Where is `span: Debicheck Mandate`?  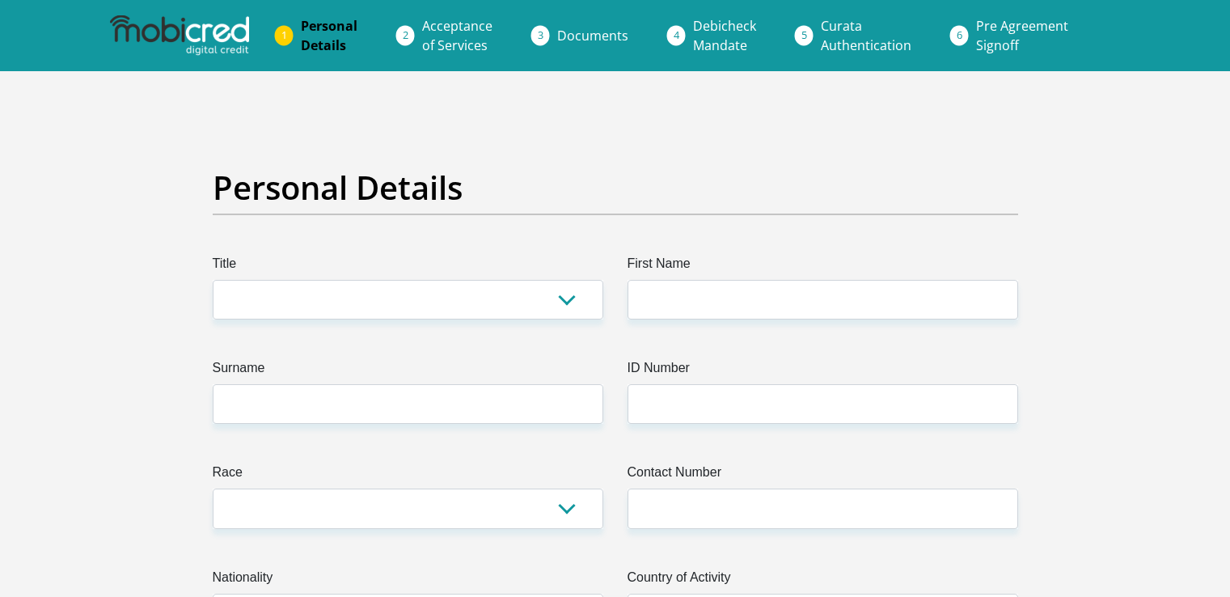 span: Debicheck Mandate is located at coordinates (725, 36).